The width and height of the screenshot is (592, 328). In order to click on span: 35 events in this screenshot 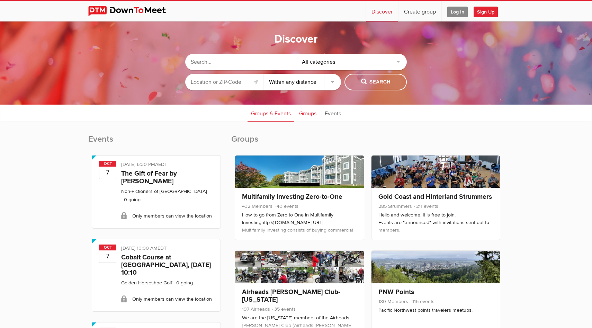, I will do `click(283, 309)`.